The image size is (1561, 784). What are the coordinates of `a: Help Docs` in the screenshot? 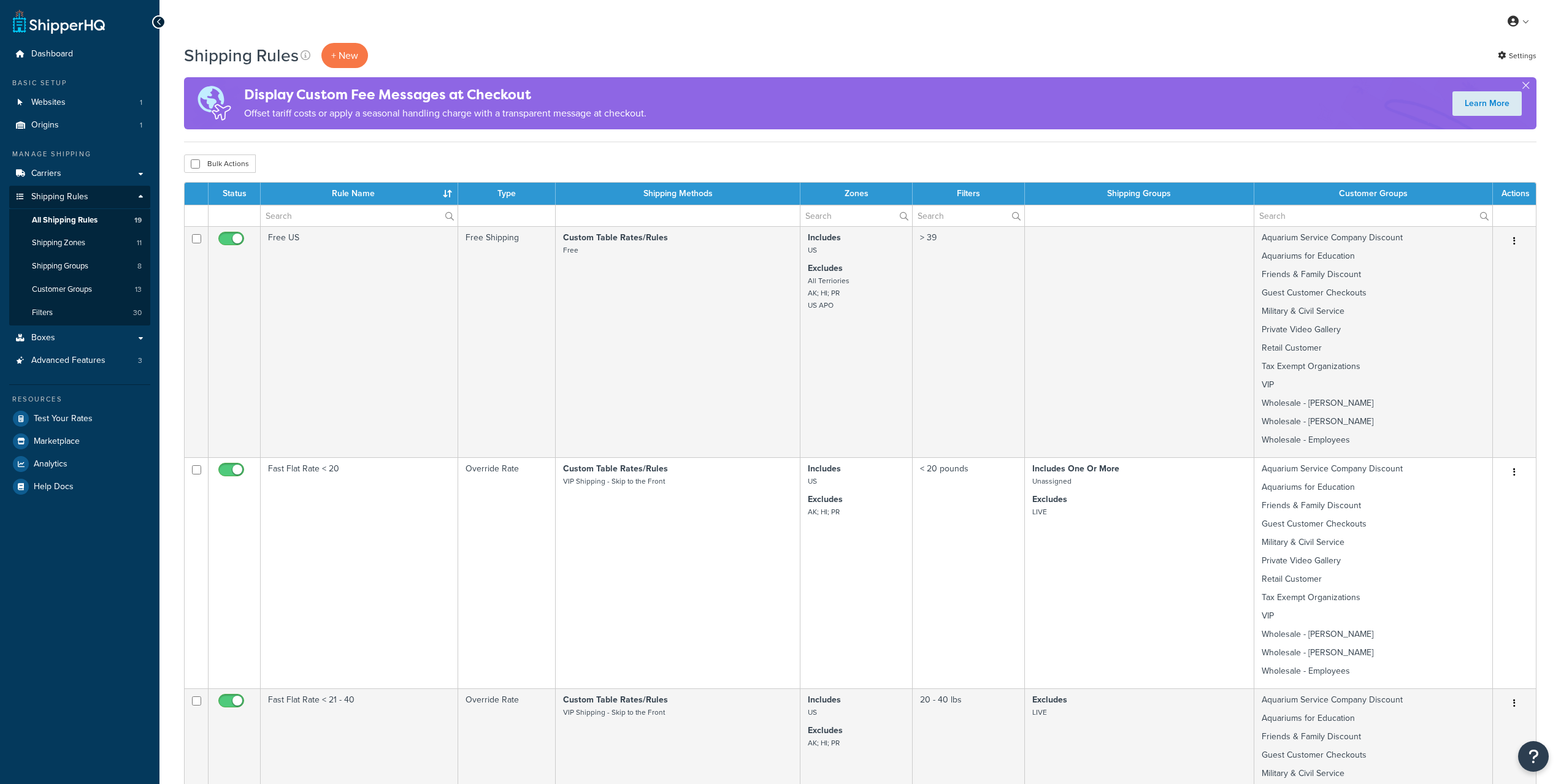 It's located at (80, 487).